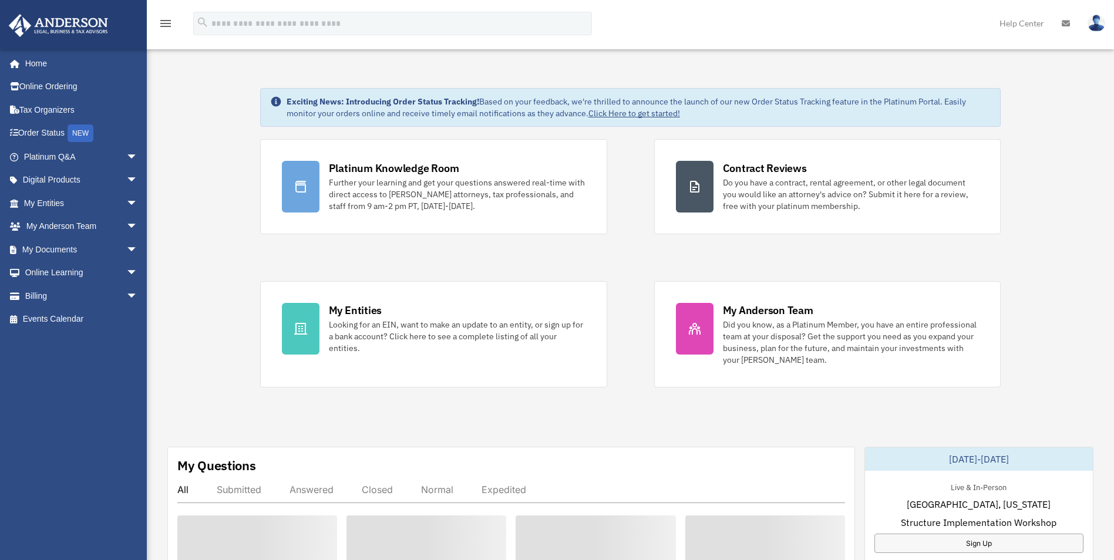  I want to click on div: Based on your feedback, we're thrilled to announce the launch of our new Order Status Tracking fe..., so click(639, 107).